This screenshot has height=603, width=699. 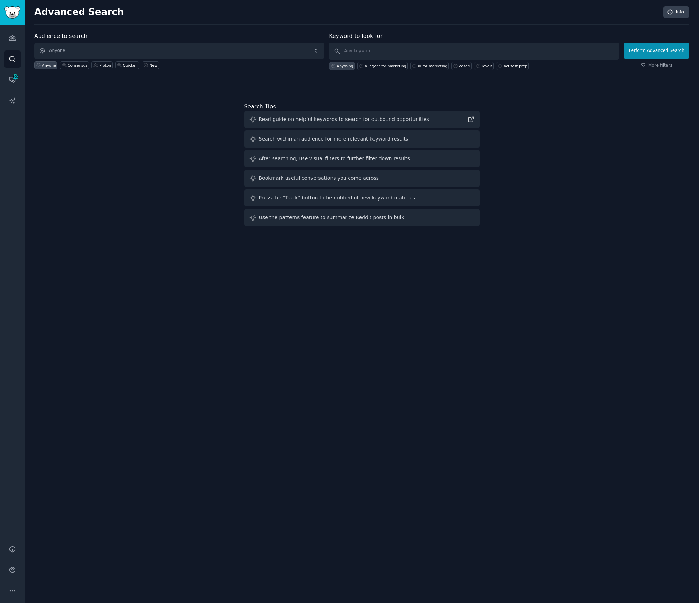 I want to click on a: New, so click(x=150, y=65).